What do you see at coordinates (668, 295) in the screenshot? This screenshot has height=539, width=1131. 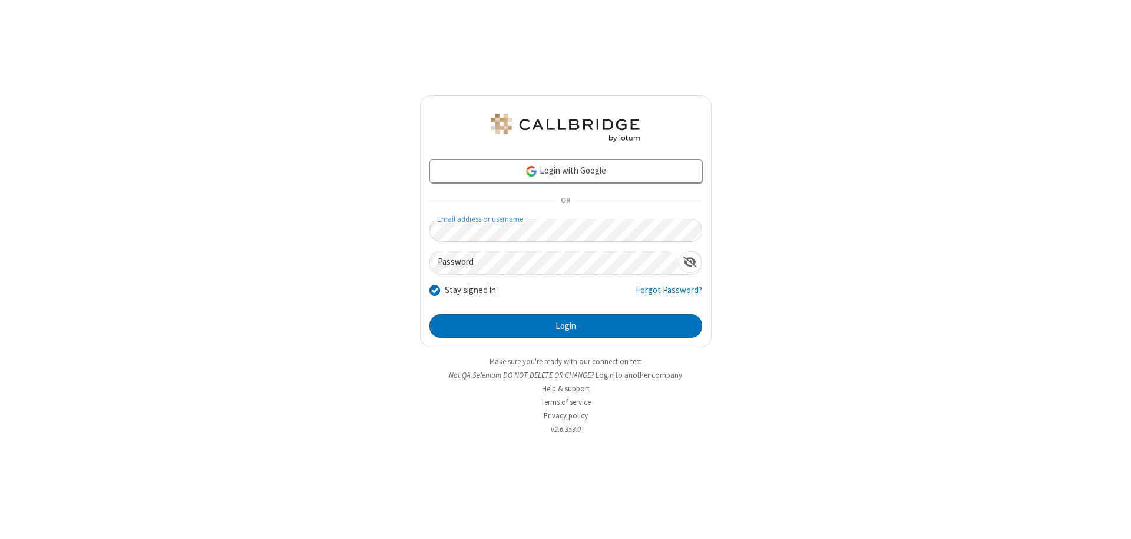 I see `a: Forgot Password?` at bounding box center [668, 295].